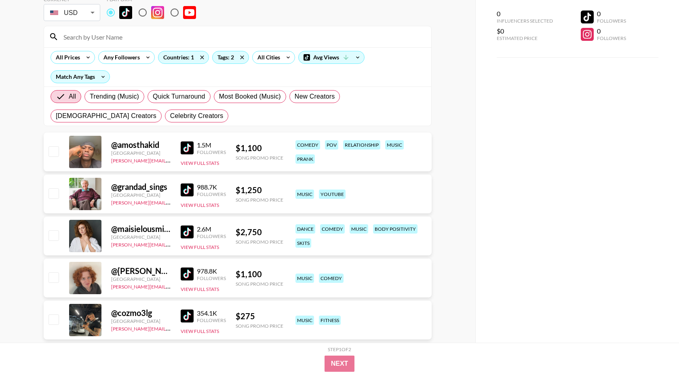  Describe the element at coordinates (267, 57) in the screenshot. I see `div: All Cities` at that location.